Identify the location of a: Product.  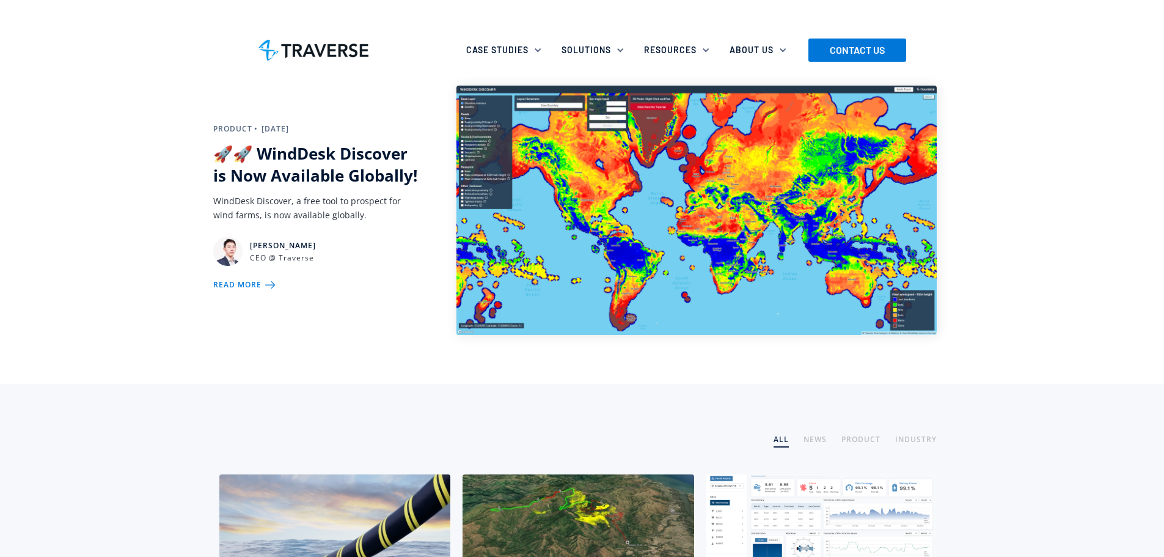
(861, 440).